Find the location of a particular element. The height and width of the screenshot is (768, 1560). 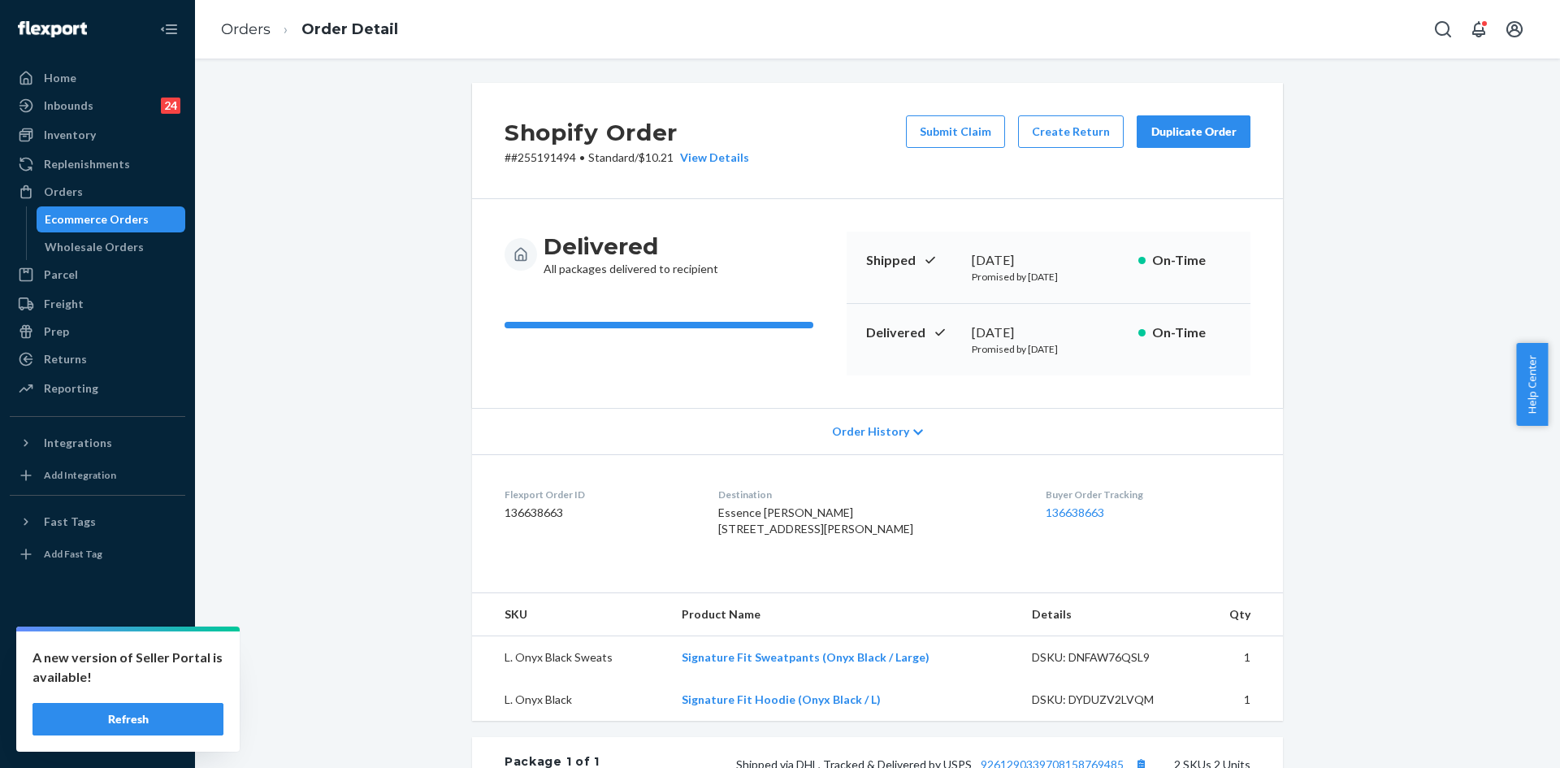

p: # #255191494 / $10.21 is located at coordinates (626, 158).